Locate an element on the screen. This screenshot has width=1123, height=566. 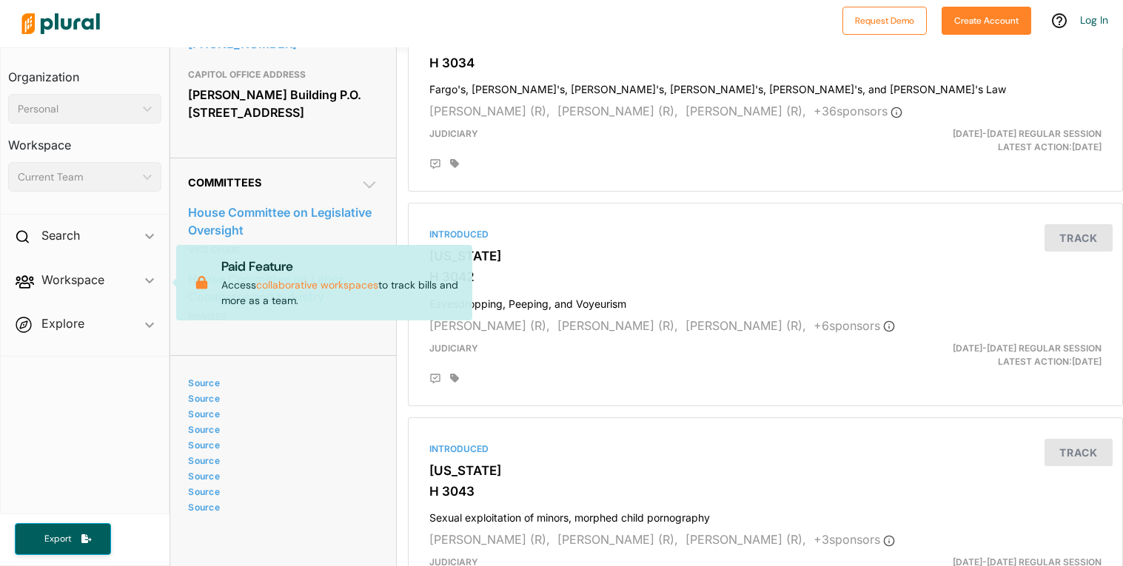
p: Access to track bills and more as a team. is located at coordinates (341, 283).